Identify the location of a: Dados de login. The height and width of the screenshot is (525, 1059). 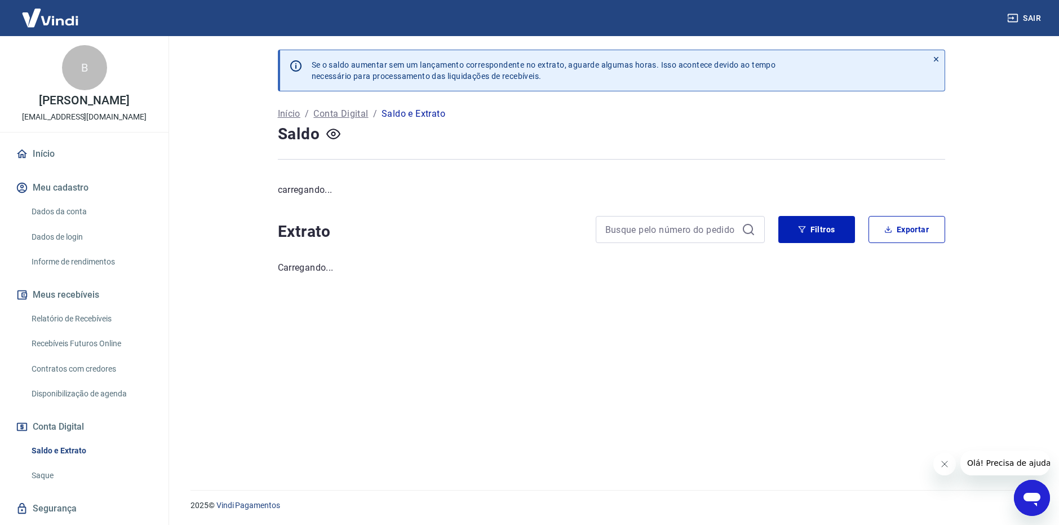
(91, 237).